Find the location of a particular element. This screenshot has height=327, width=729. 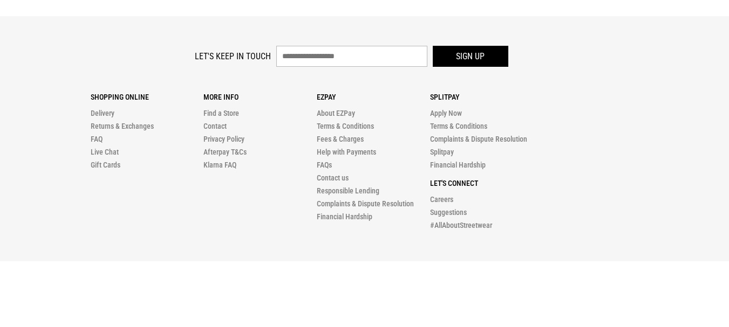

a: Careers is located at coordinates (441, 200).